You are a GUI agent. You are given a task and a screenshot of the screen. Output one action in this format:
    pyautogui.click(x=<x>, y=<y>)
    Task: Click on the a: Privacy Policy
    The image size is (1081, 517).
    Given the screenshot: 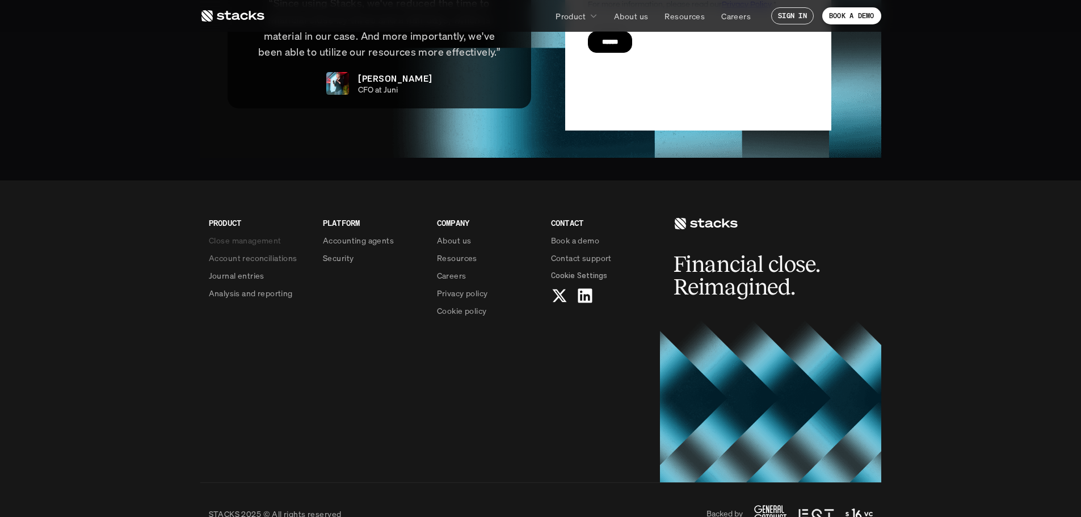 What is the action you would take?
    pyautogui.click(x=159, y=220)
    